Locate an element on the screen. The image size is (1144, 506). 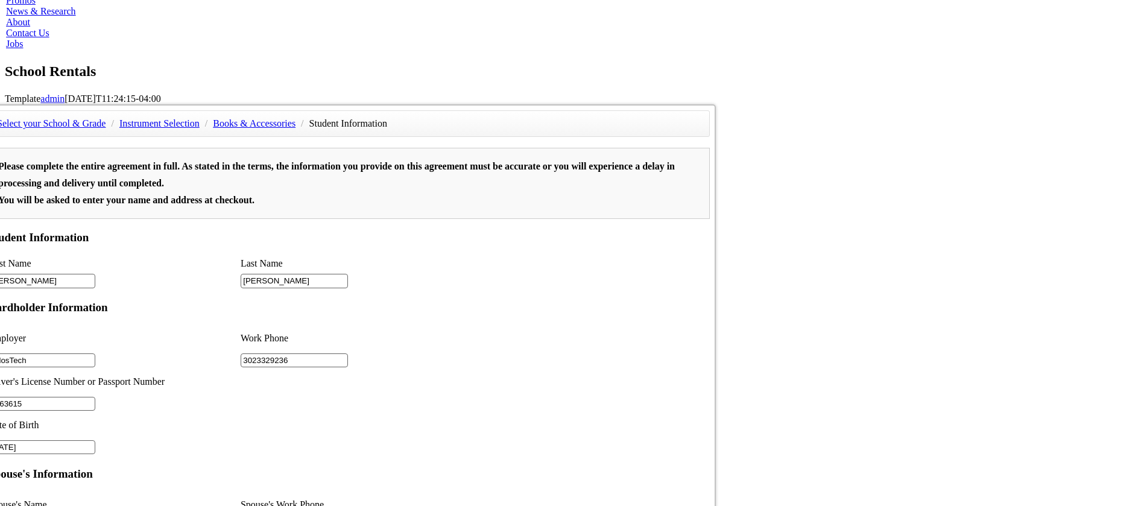
a: Contact Us is located at coordinates (28, 33).